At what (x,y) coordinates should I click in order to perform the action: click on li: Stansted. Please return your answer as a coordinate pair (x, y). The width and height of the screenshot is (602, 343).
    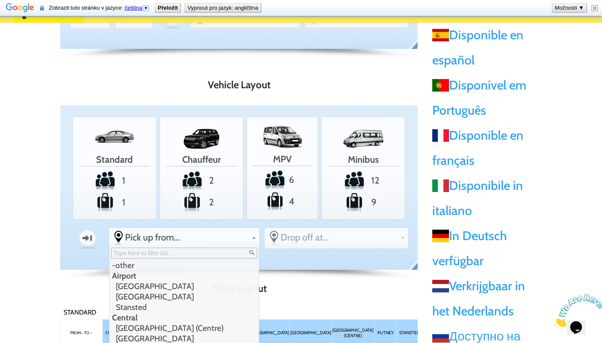
    Looking at the image, I should click on (183, 307).